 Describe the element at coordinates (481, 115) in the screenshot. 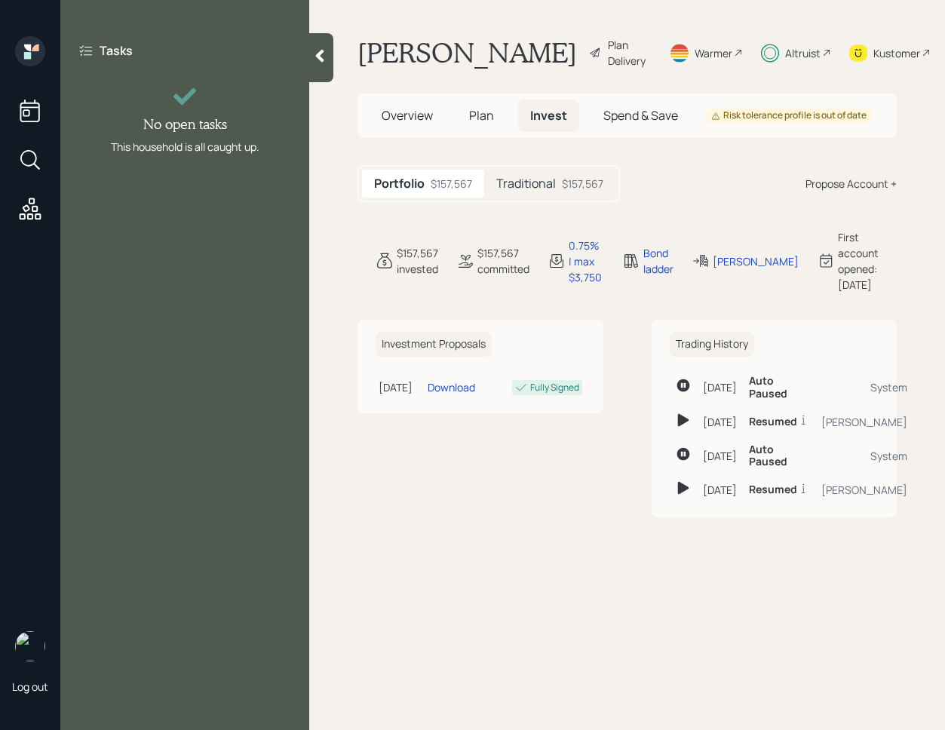

I see `span: Plan` at that location.